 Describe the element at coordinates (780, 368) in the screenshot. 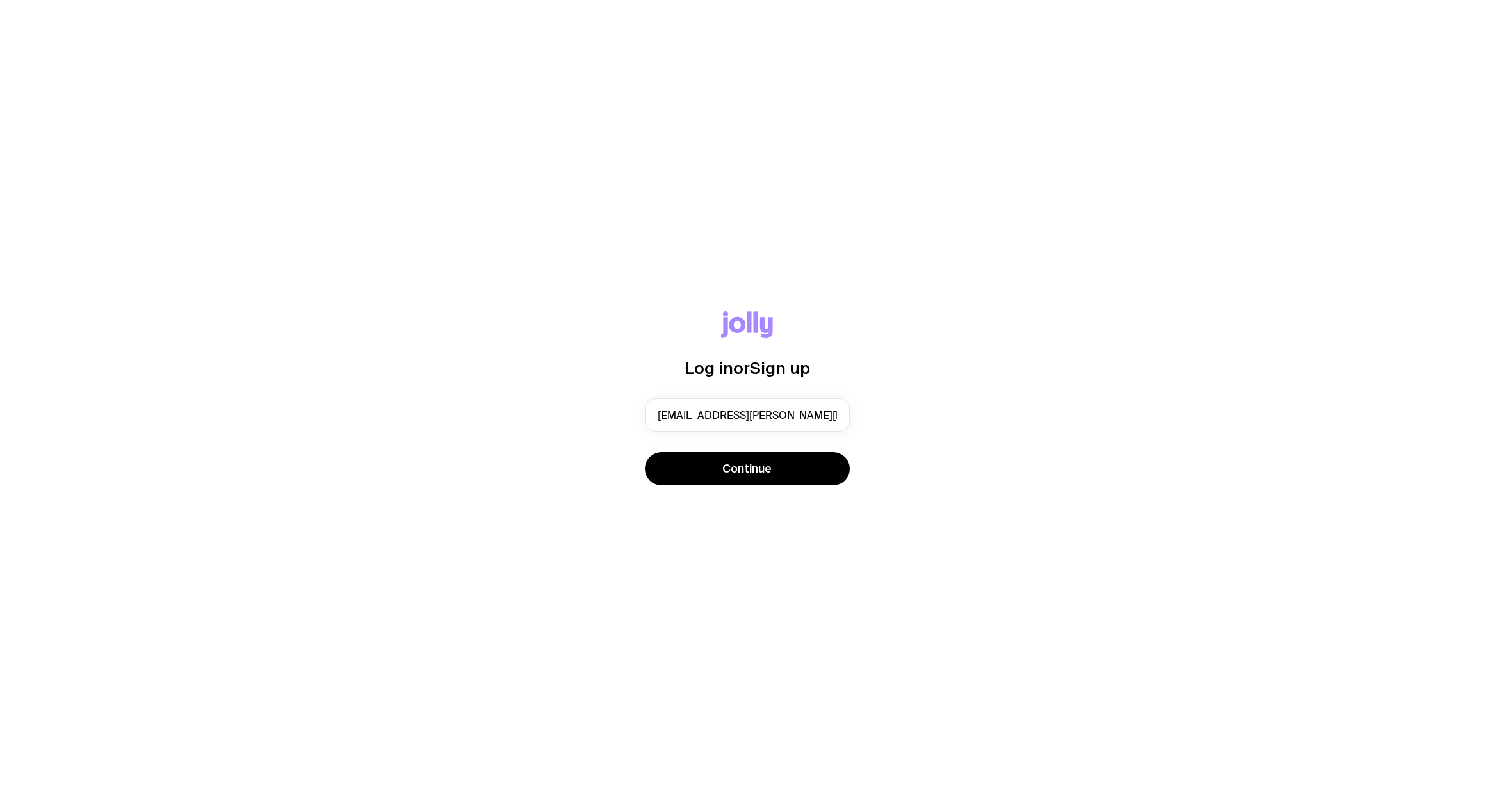

I see `span: Sign up` at that location.